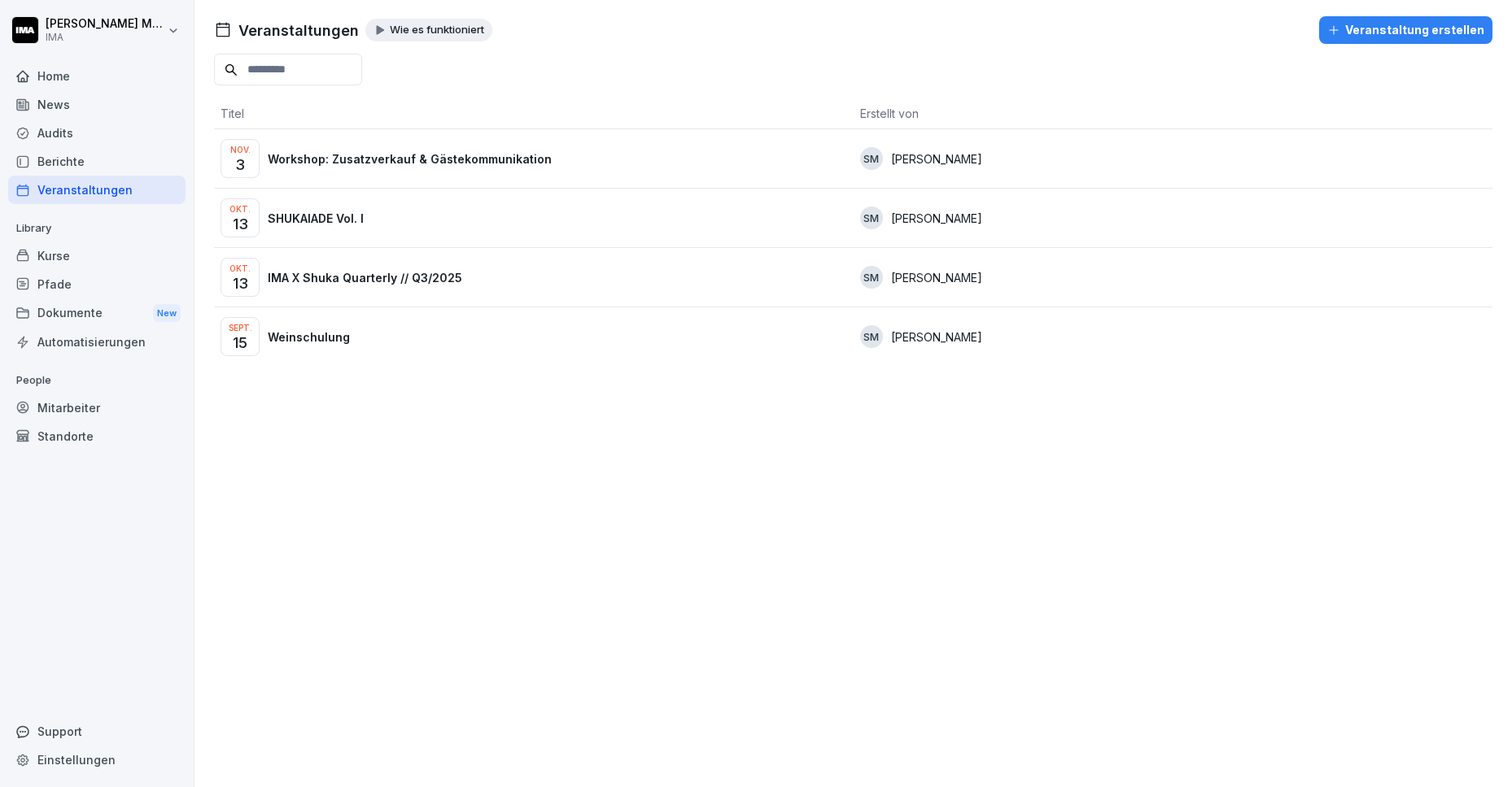 This screenshot has width=1512, height=787. Describe the element at coordinates (436, 30) in the screenshot. I see `p: Wie es funktioniert` at that location.